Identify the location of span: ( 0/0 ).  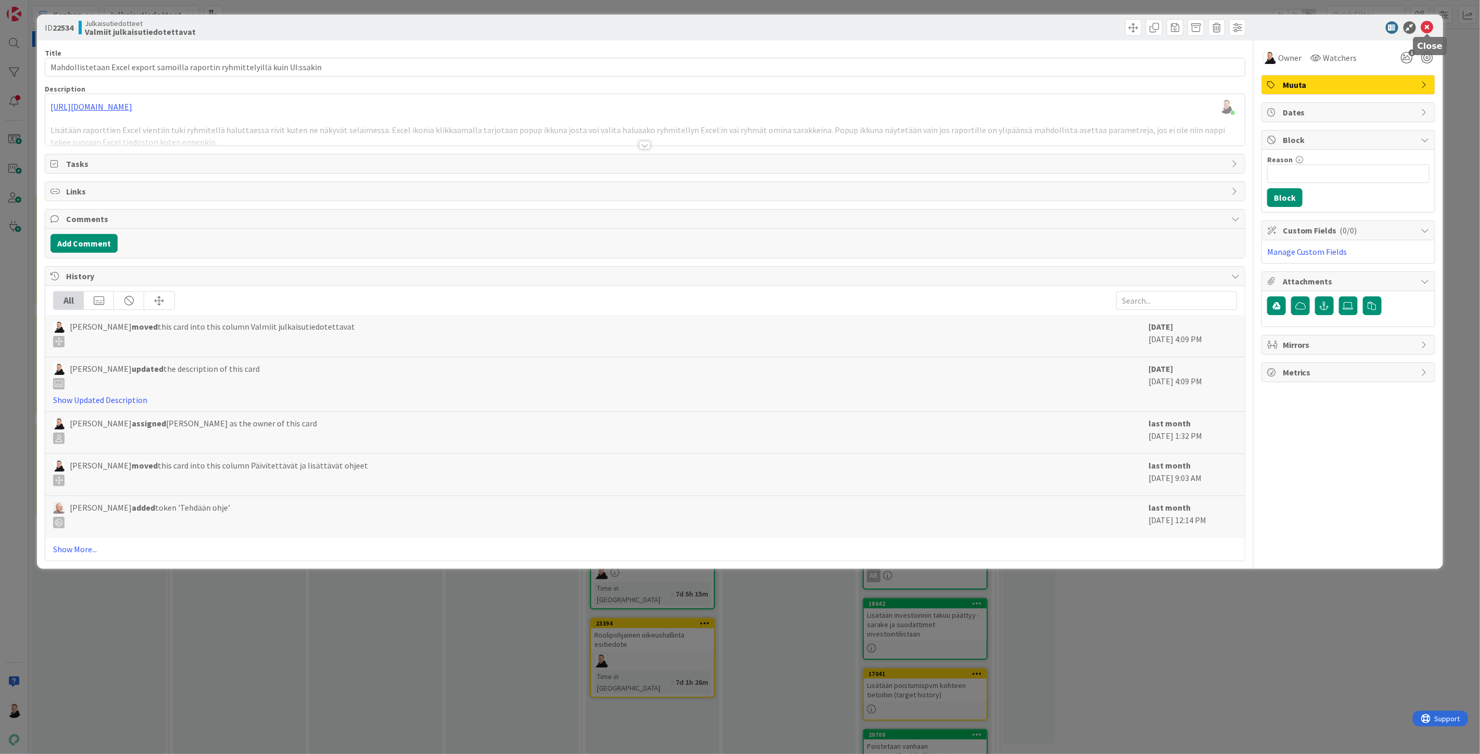
(1348, 230).